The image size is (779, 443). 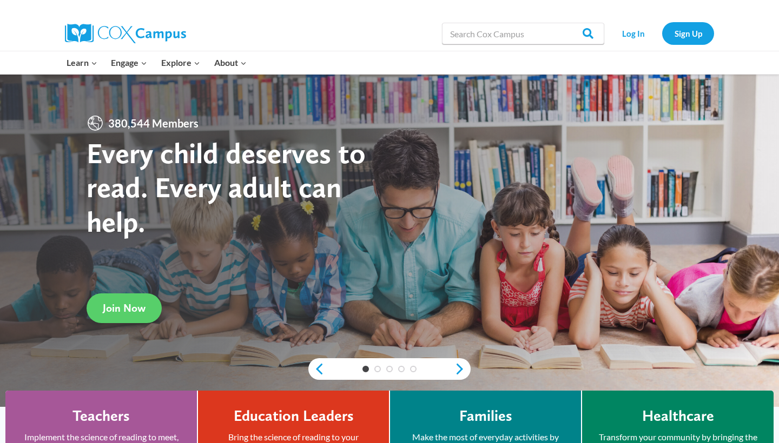 I want to click on span: 380,544 Members, so click(x=153, y=123).